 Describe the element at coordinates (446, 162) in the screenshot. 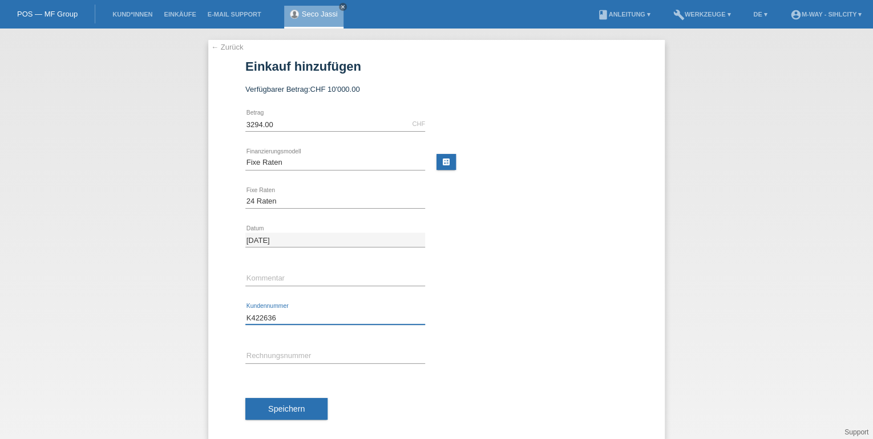

I see `i: calculate` at that location.